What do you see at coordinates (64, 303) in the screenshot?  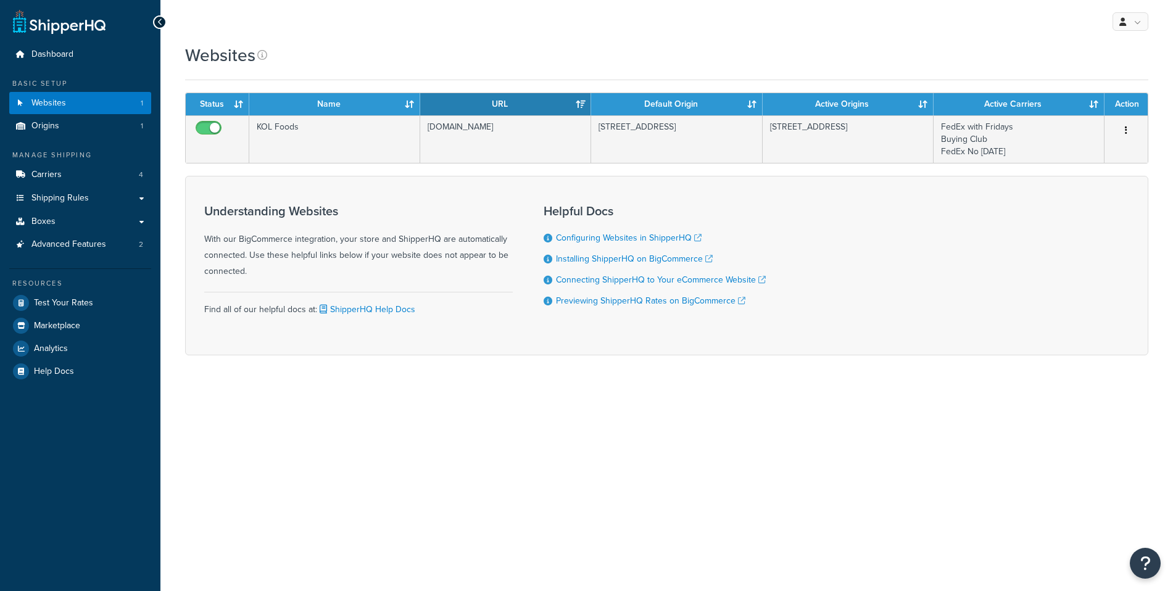 I see `span: Test Your Rates` at bounding box center [64, 303].